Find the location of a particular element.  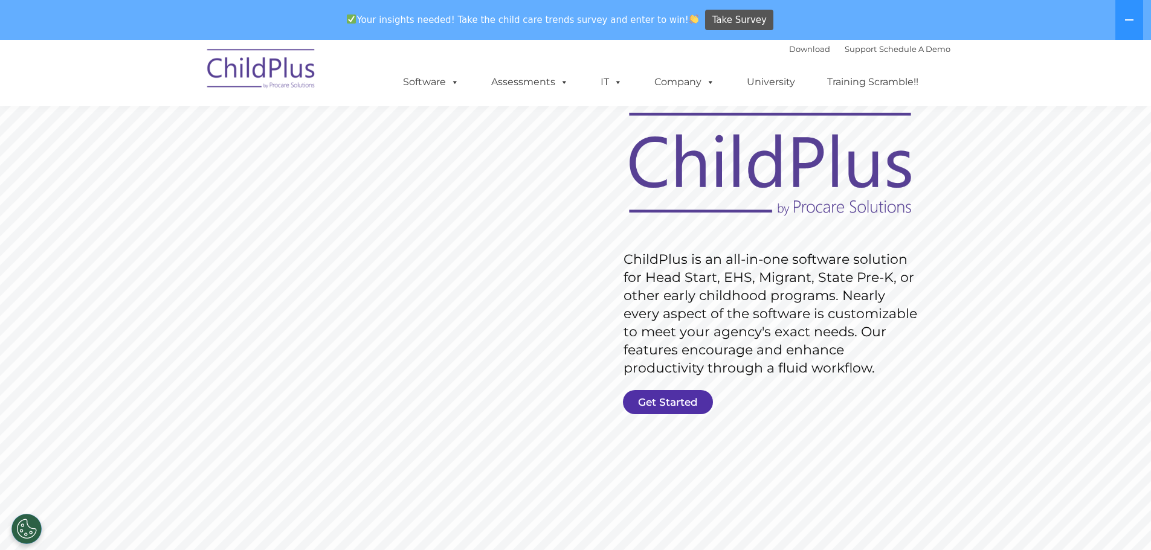

a: Support is located at coordinates (860, 49).